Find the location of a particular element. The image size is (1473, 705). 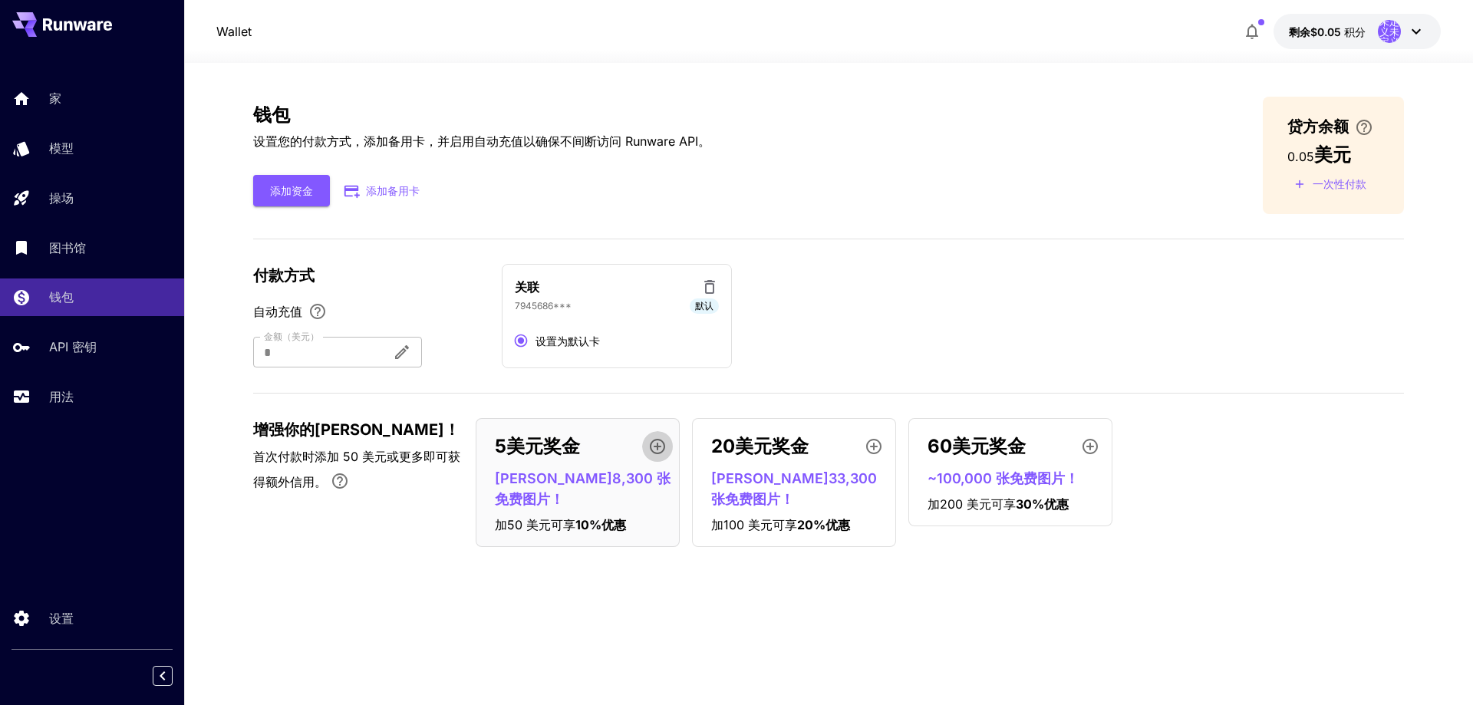

font: 关联 is located at coordinates (527, 287).